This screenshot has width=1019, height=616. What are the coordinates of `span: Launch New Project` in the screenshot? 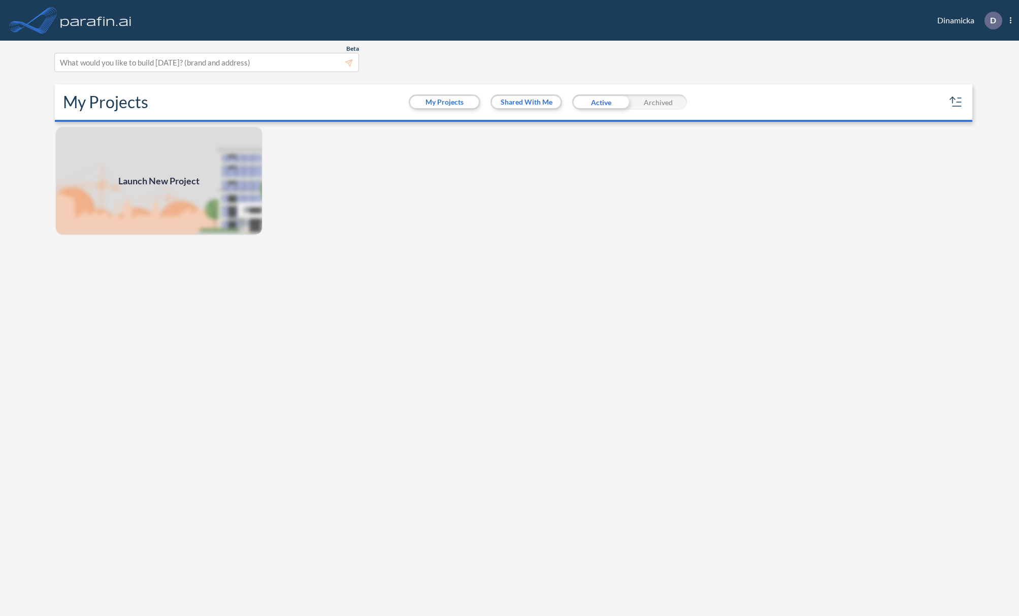 It's located at (159, 181).